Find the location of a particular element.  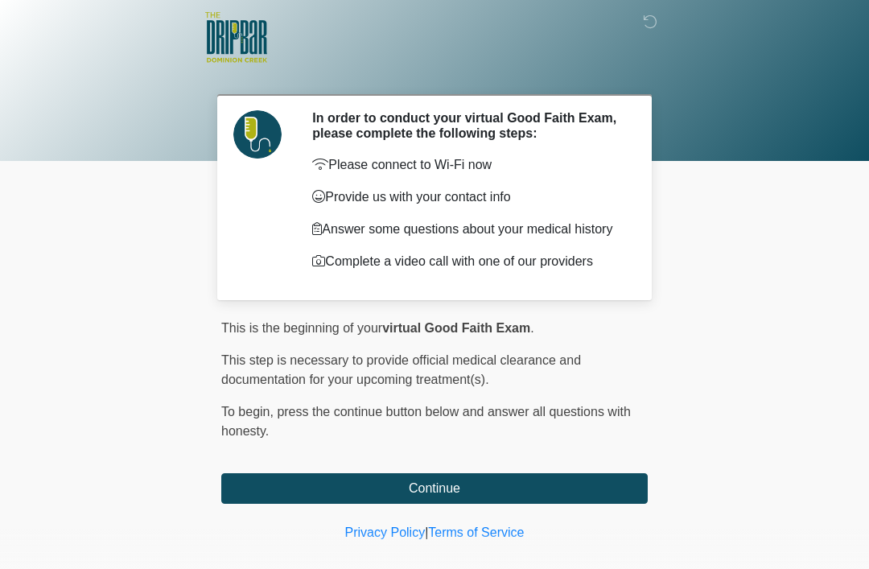

span: This is the beginning of your is located at coordinates (302, 327).